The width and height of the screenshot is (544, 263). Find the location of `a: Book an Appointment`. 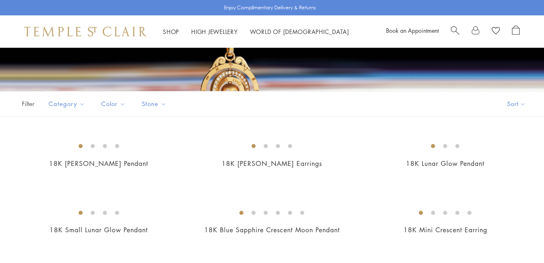

a: Book an Appointment is located at coordinates (413, 30).